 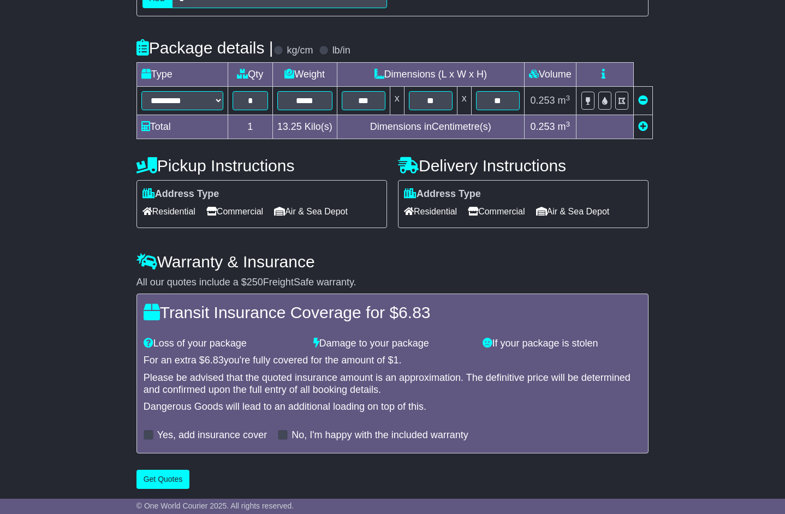 What do you see at coordinates (304, 75) in the screenshot?
I see `td: Weight` at bounding box center [304, 75].